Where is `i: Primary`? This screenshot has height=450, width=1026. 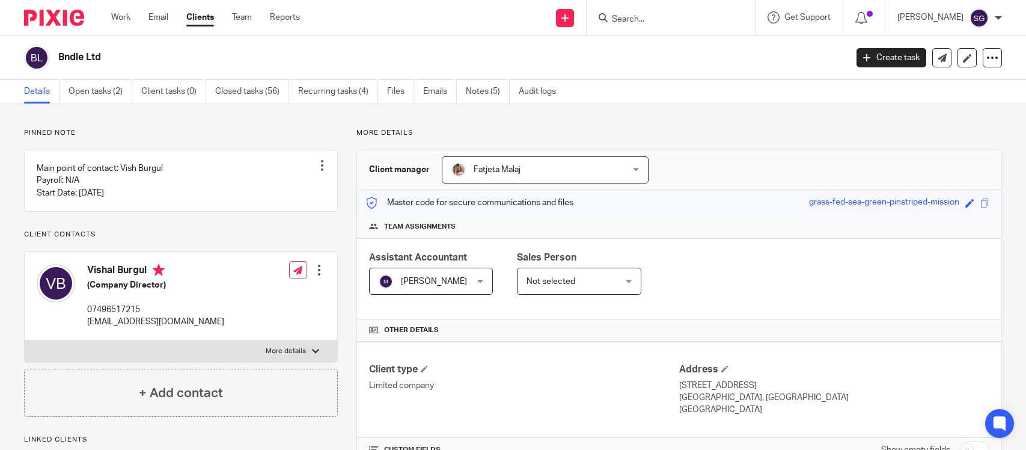
i: Primary is located at coordinates (159, 270).